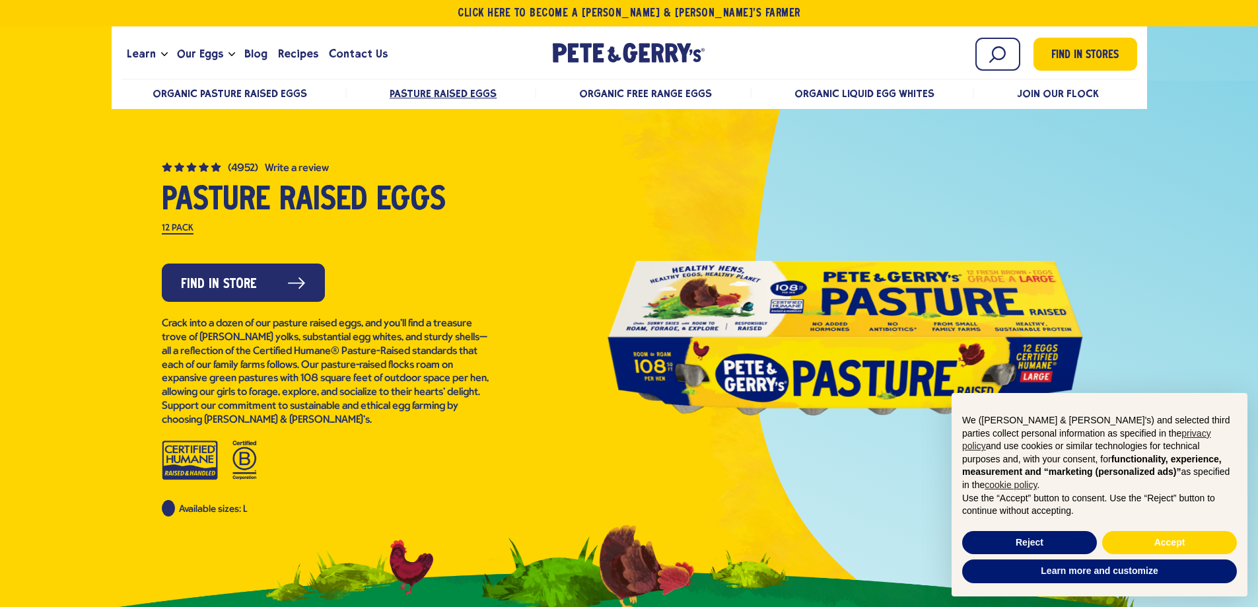  I want to click on span: Find in Store, so click(219, 284).